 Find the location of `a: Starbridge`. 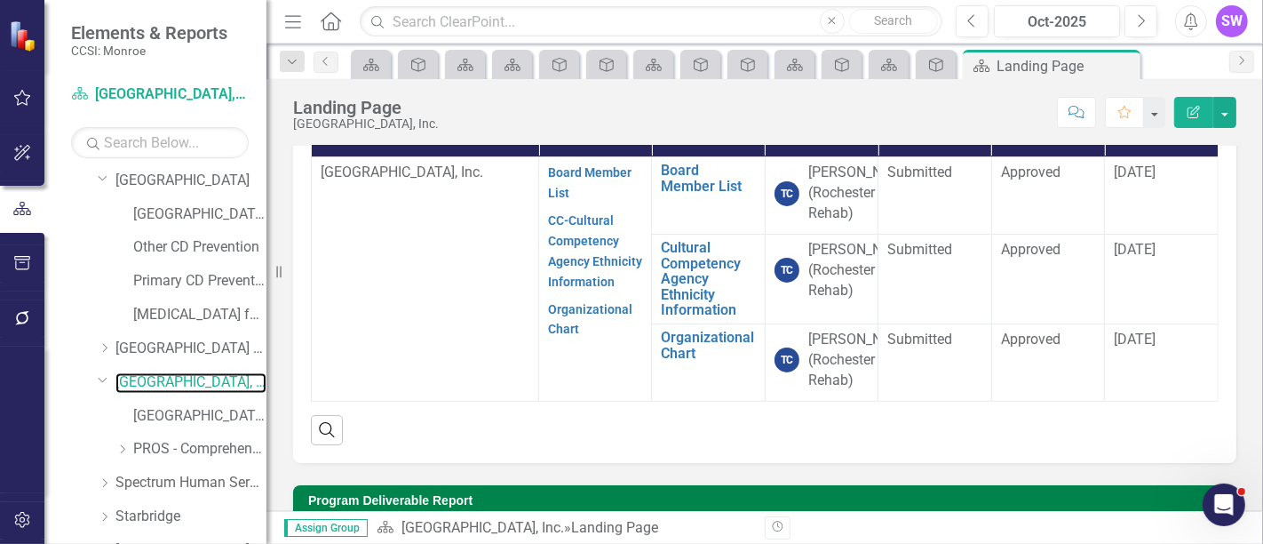

a: Starbridge is located at coordinates (191, 517).